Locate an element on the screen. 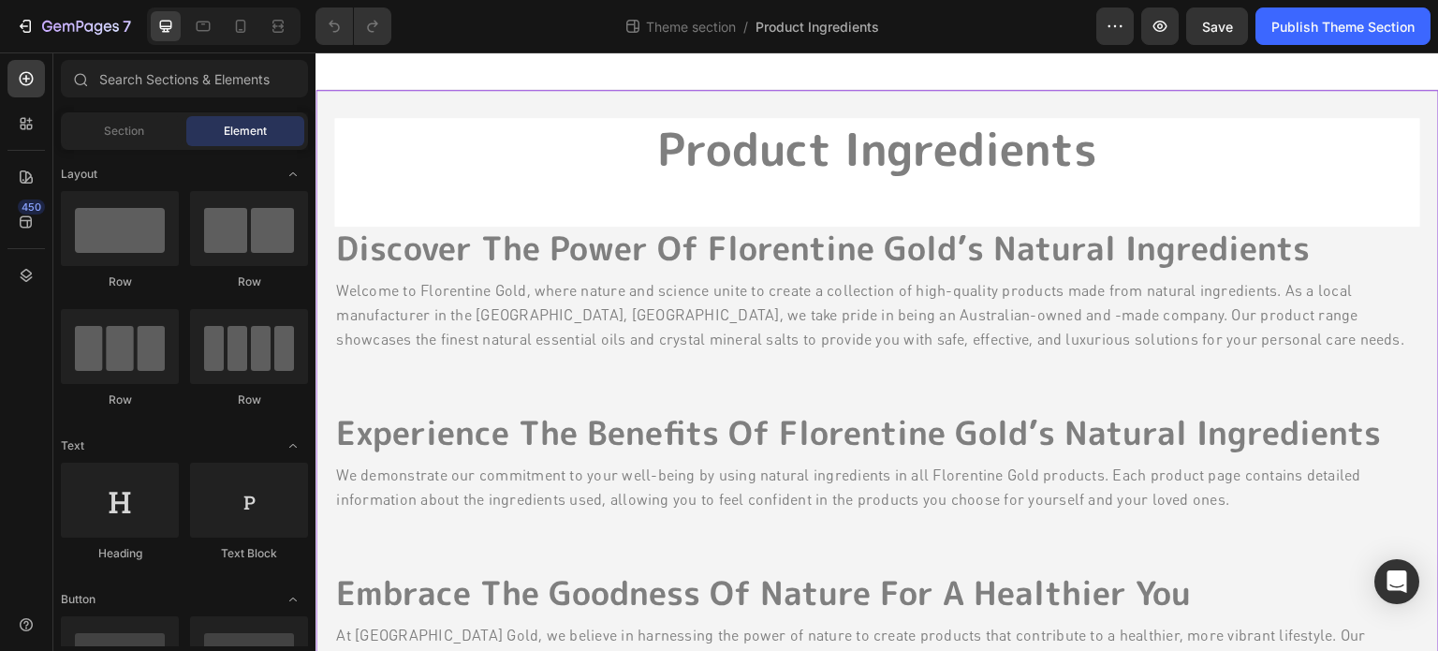  div: Text Block is located at coordinates (249, 553).